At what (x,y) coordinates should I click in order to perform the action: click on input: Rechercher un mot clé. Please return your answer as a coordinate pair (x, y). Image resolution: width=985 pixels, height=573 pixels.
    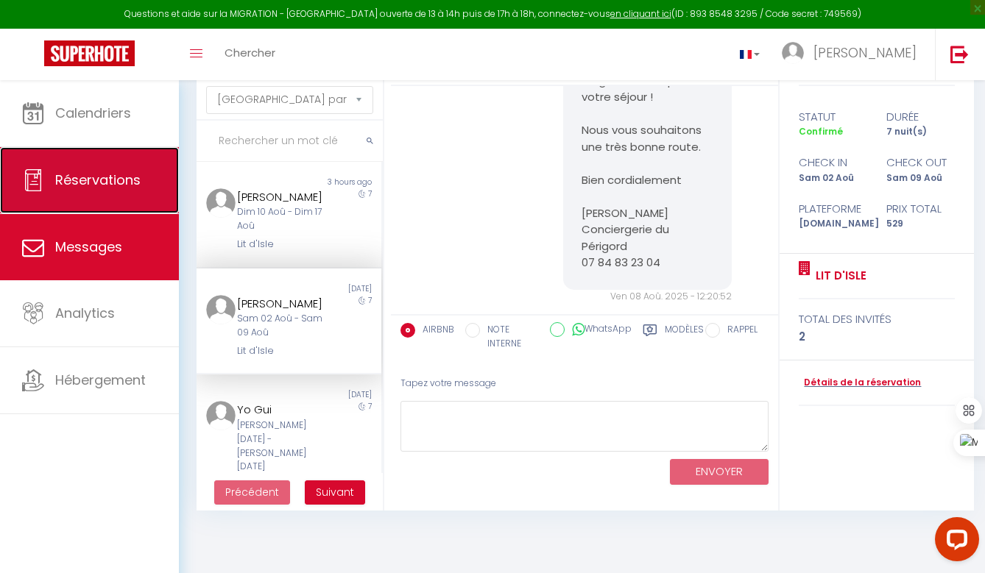
    Looking at the image, I should click on (289, 141).